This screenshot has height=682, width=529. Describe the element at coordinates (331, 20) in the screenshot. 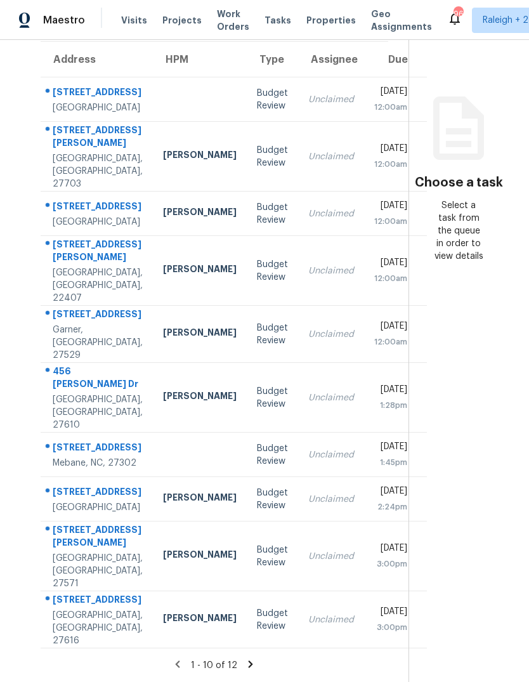

I see `span: Properties` at that location.